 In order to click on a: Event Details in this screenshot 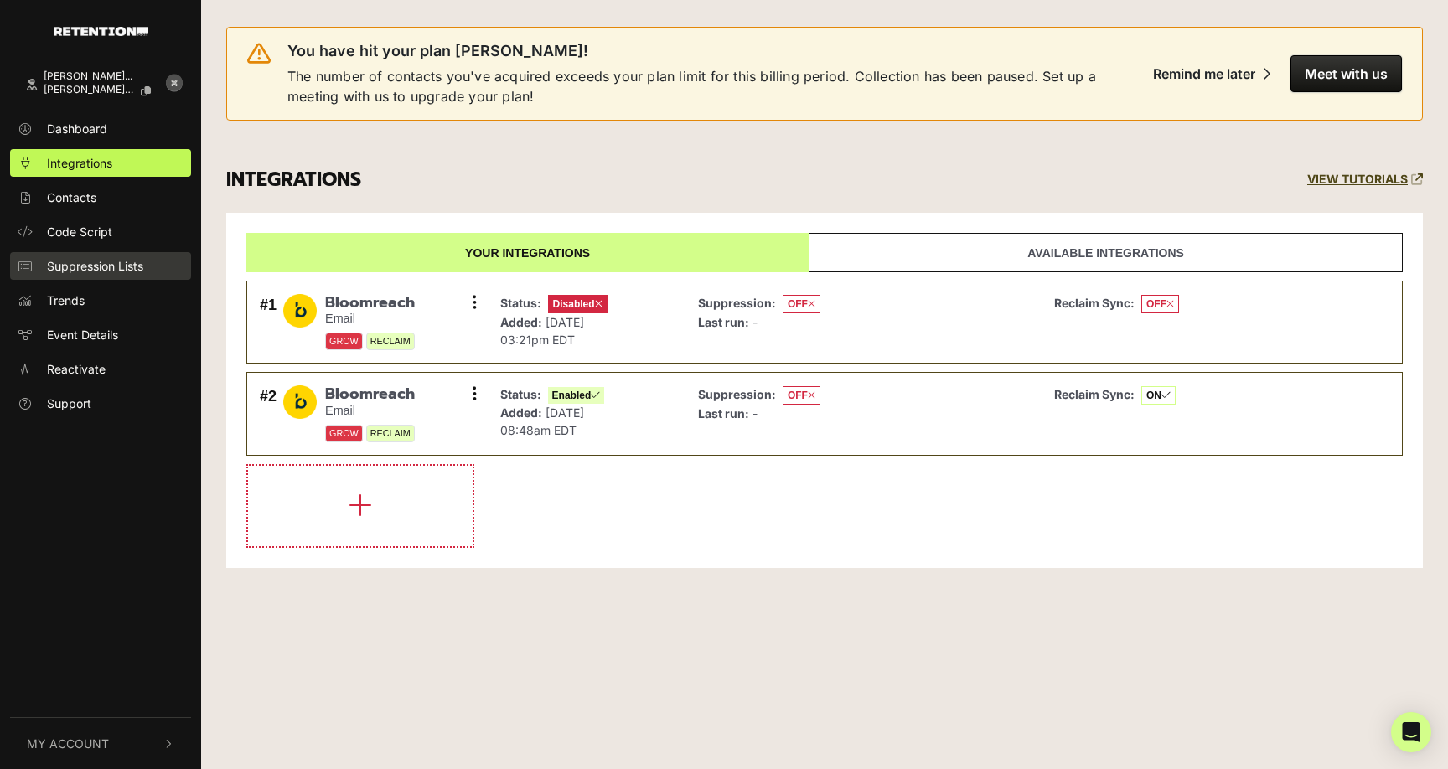, I will do `click(101, 334)`.